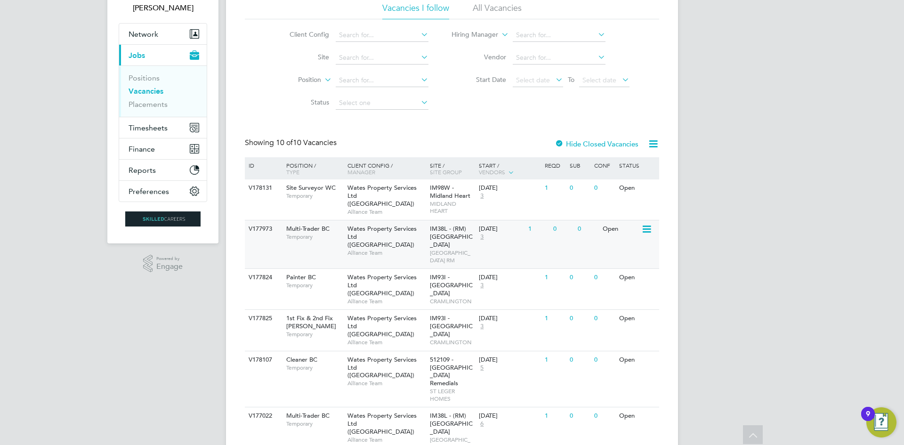 Image resolution: width=904 pixels, height=445 pixels. I want to click on span: Preferences, so click(149, 191).